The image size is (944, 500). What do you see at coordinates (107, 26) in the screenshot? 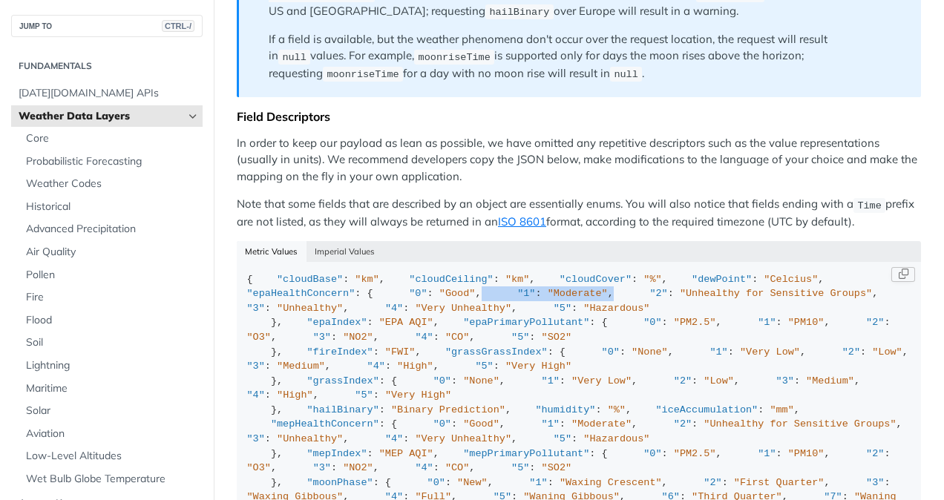
I see `button: JUMP TOCTRL-/` at bounding box center [107, 26].